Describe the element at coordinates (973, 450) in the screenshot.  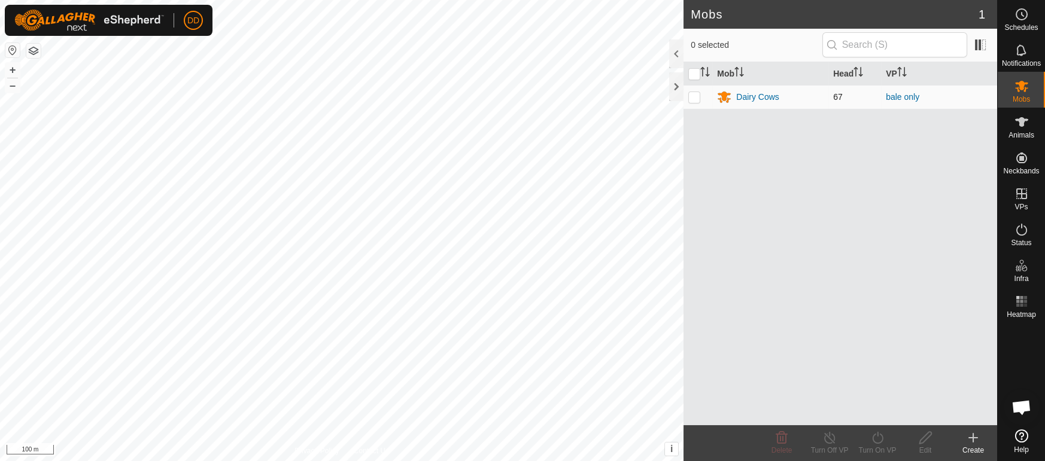
I see `div: Create` at that location.